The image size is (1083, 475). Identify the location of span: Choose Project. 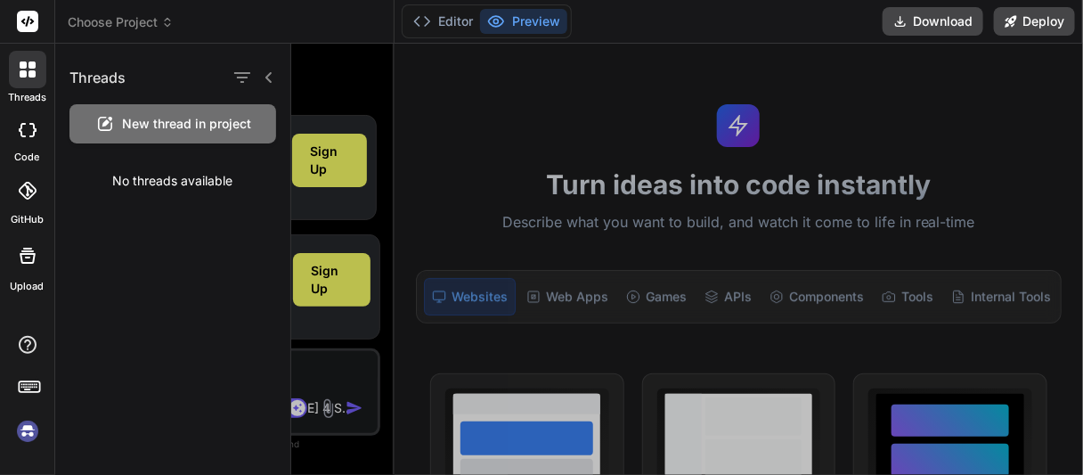
(120, 22).